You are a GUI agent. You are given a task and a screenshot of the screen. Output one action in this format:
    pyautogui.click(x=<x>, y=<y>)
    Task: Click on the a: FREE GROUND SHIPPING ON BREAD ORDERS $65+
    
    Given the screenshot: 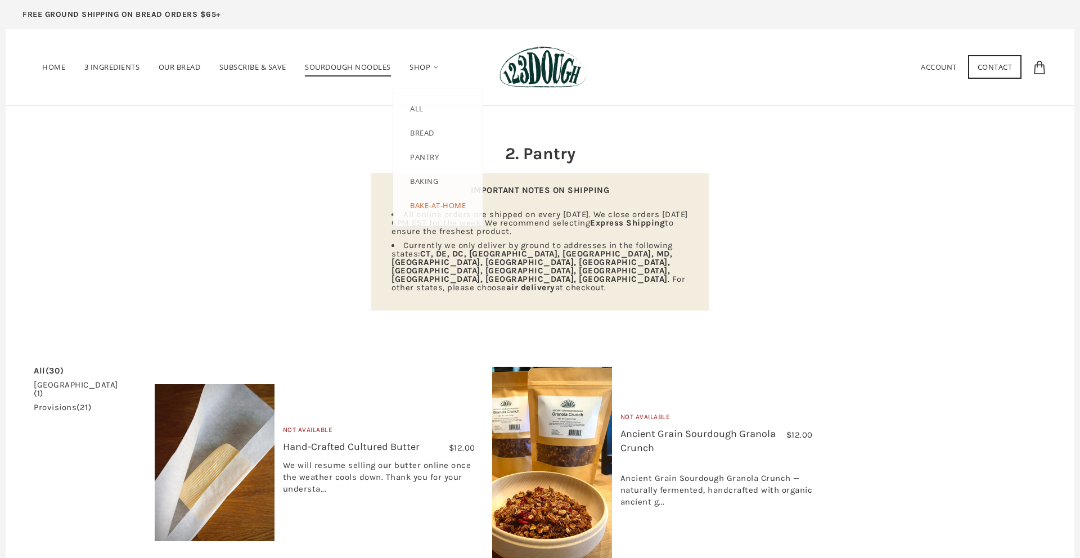 What is the action you would take?
    pyautogui.click(x=121, y=17)
    